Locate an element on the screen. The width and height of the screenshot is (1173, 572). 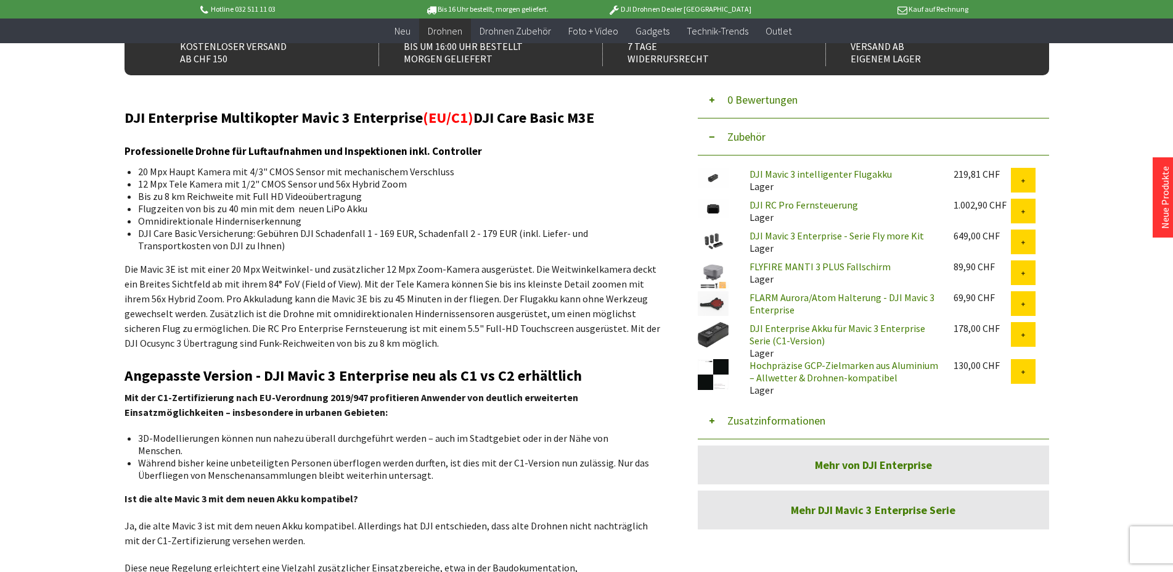
button: Zusatzinformationen is located at coordinates (874, 421).